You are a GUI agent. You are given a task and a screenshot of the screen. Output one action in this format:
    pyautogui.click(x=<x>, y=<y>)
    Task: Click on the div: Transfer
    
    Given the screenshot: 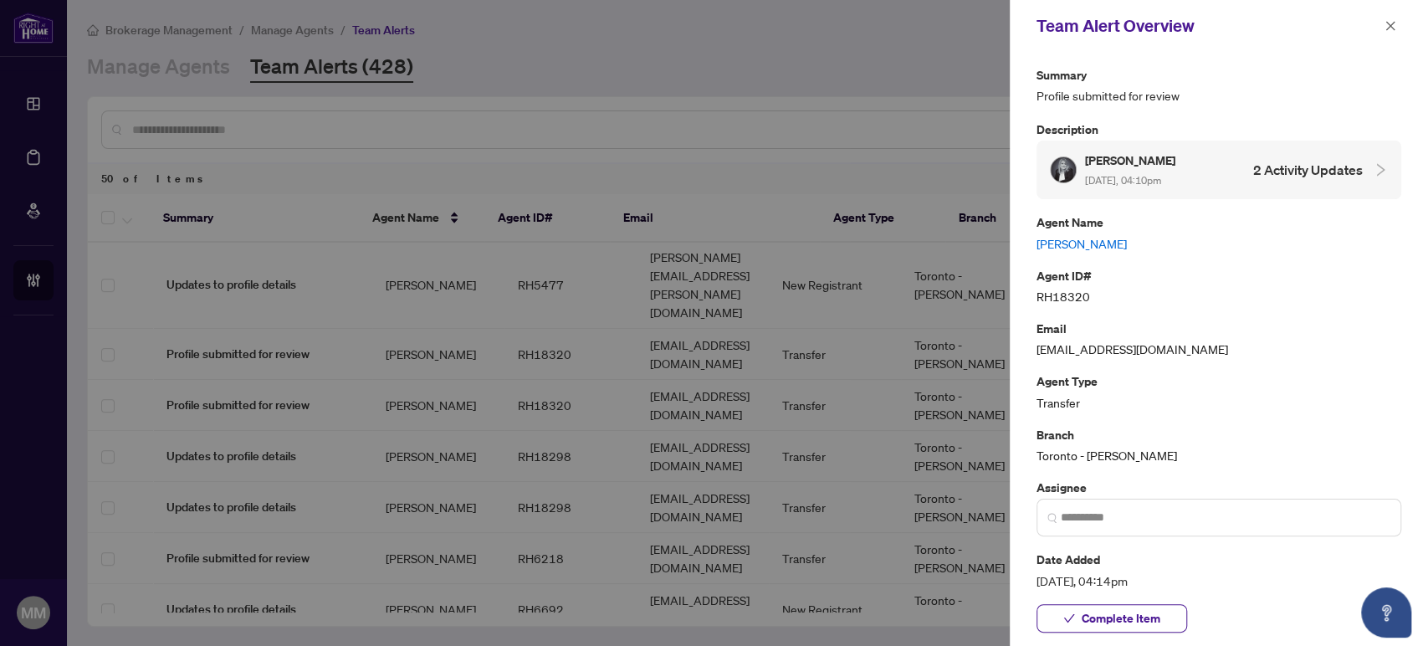 What is the action you would take?
    pyautogui.click(x=1219, y=391)
    